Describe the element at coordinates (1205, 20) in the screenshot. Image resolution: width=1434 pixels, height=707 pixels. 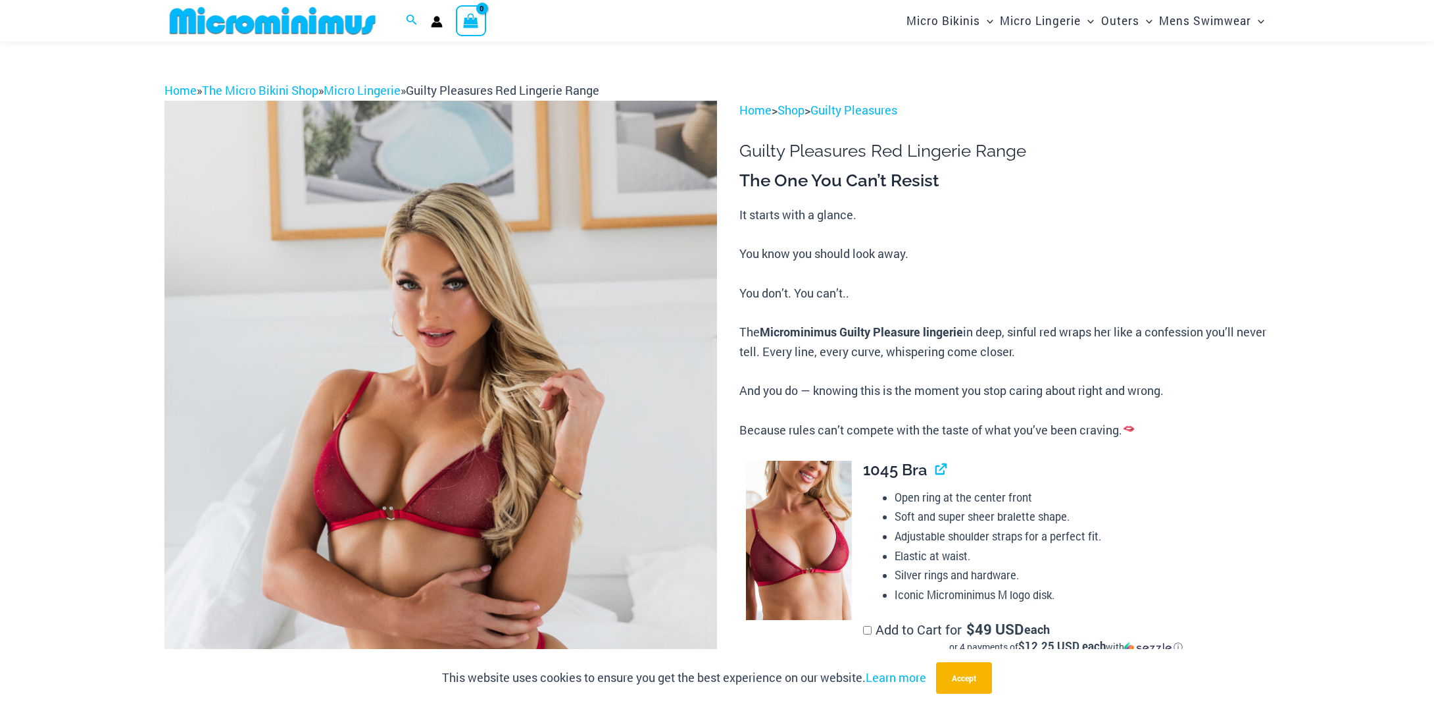
I see `span: Mens Swimwear` at that location.